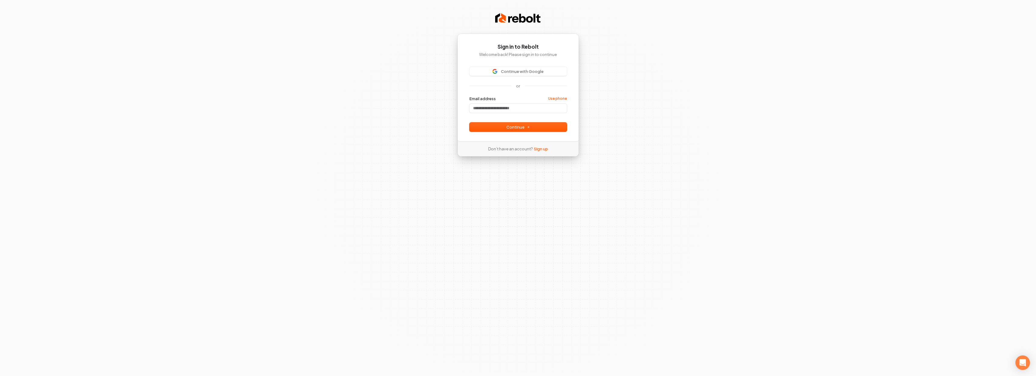 The image size is (1036, 376). I want to click on button: Continue, so click(518, 127).